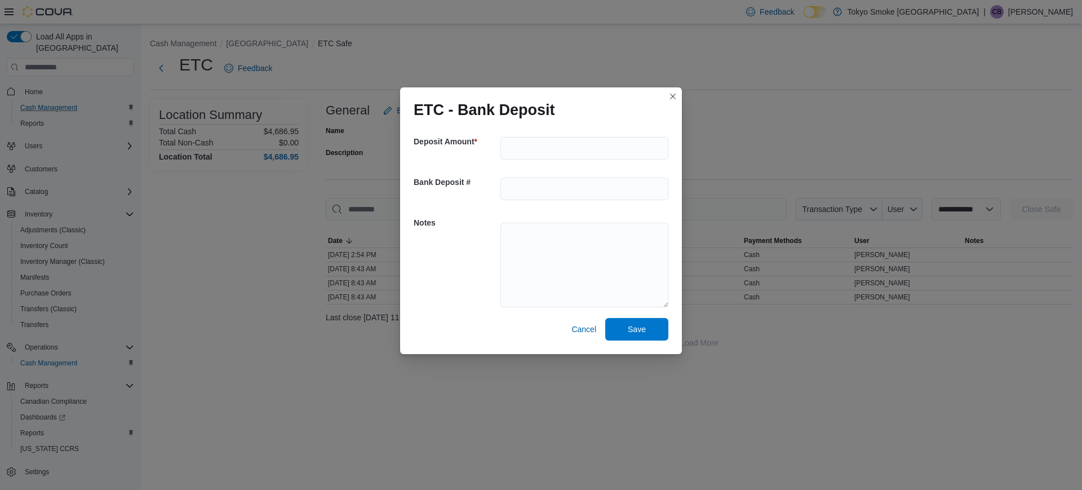 Image resolution: width=1082 pixels, height=490 pixels. What do you see at coordinates (484, 110) in the screenshot?
I see `h1: ETC - Bank Deposit` at bounding box center [484, 110].